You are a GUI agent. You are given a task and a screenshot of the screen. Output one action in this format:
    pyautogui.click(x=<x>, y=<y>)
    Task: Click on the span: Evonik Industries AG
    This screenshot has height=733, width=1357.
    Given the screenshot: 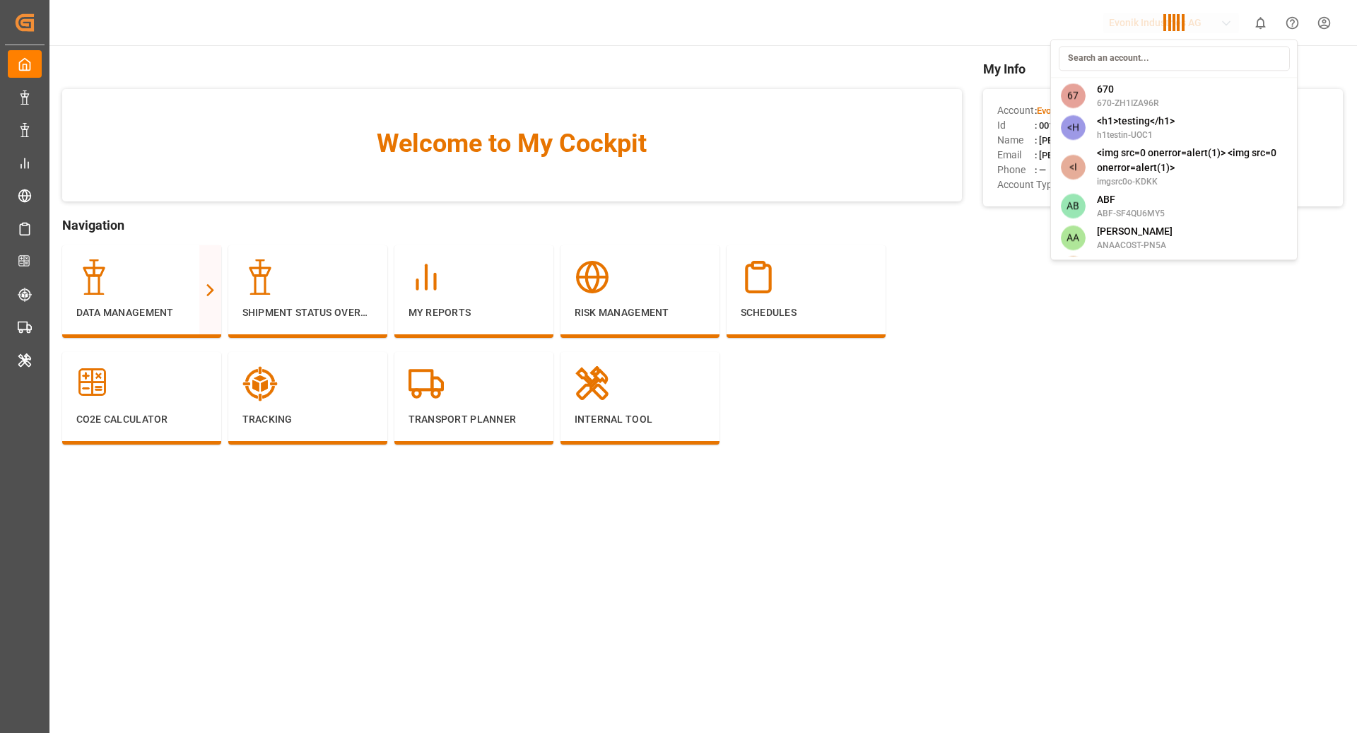 What is the action you would take?
    pyautogui.click(x=1079, y=110)
    